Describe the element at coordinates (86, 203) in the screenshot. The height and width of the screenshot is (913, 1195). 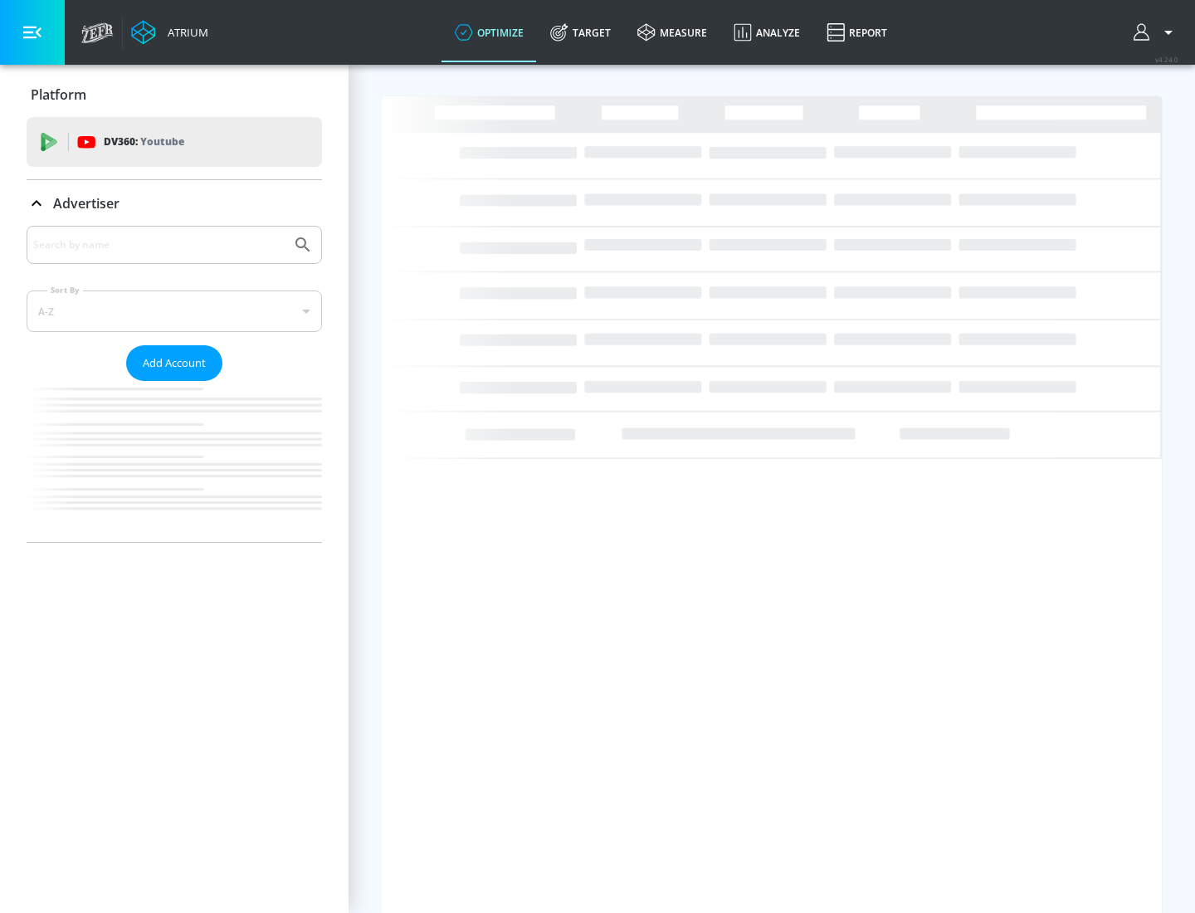
I see `p: Advertiser` at that location.